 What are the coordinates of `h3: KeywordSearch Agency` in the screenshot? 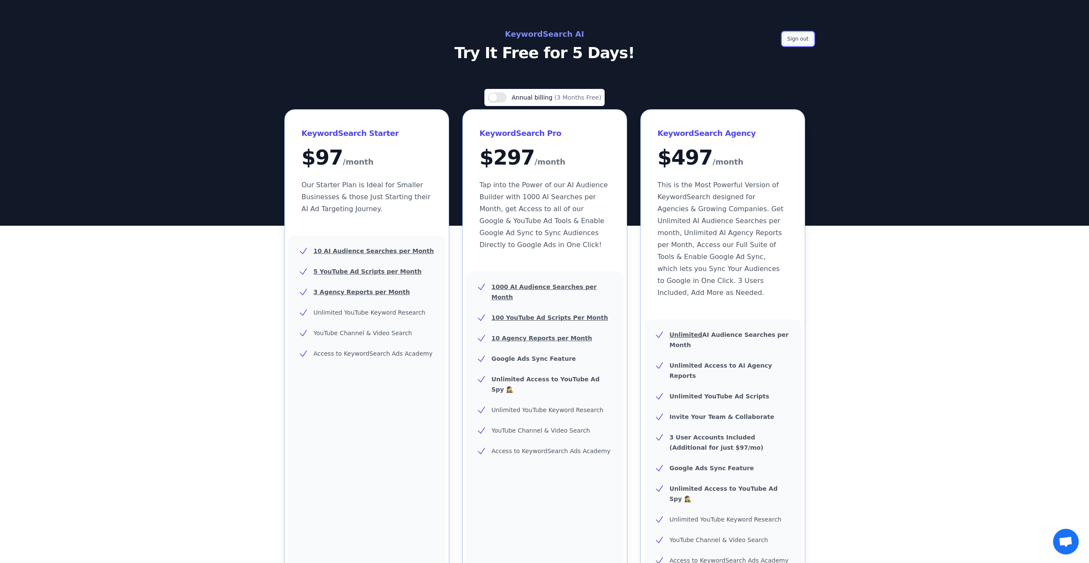 It's located at (723, 133).